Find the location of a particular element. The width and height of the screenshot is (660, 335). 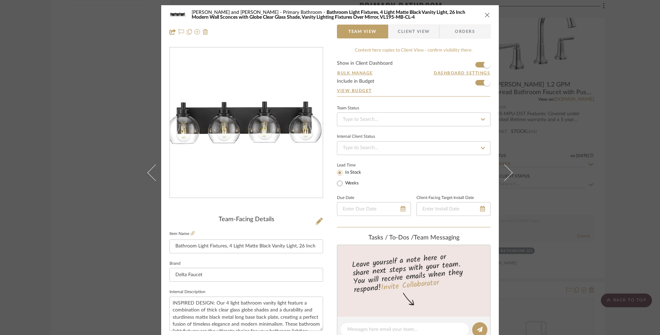

div: team Messaging is located at coordinates (413, 238).